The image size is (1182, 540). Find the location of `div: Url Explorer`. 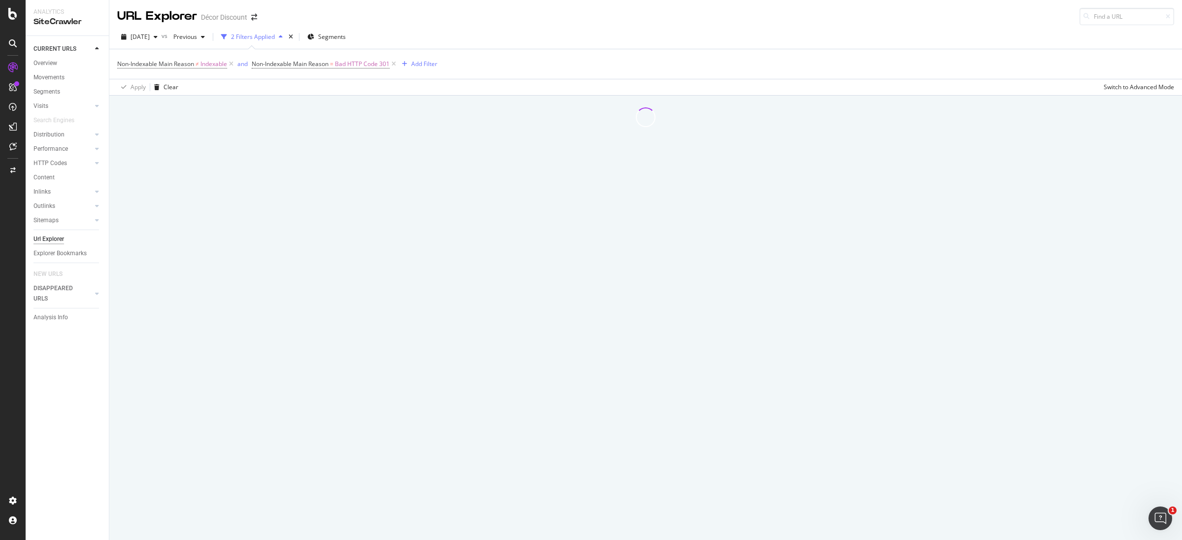

div: Url Explorer is located at coordinates (49, 239).